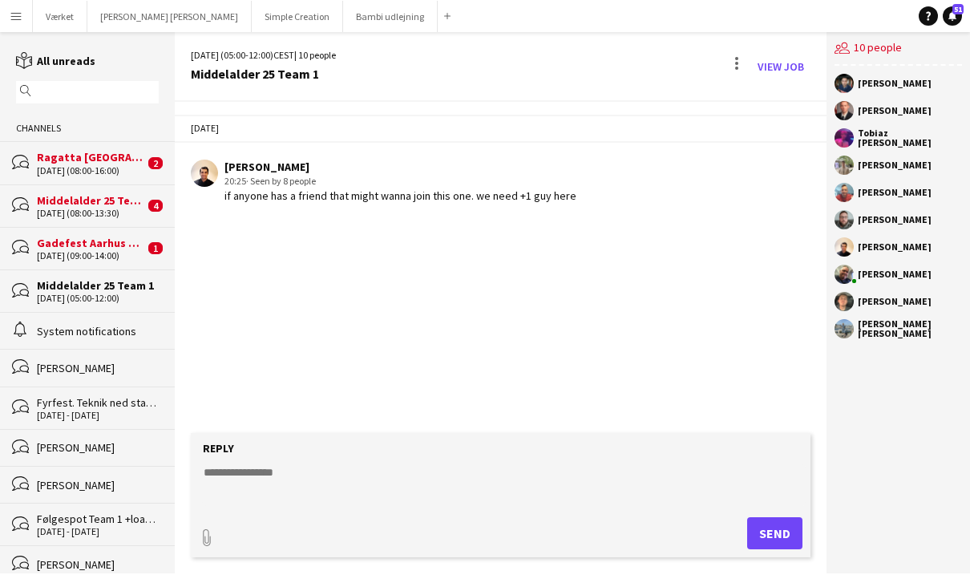  I want to click on div: if anyone has a friend that might wanna join this one. we need +1 guy here, so click(400, 196).